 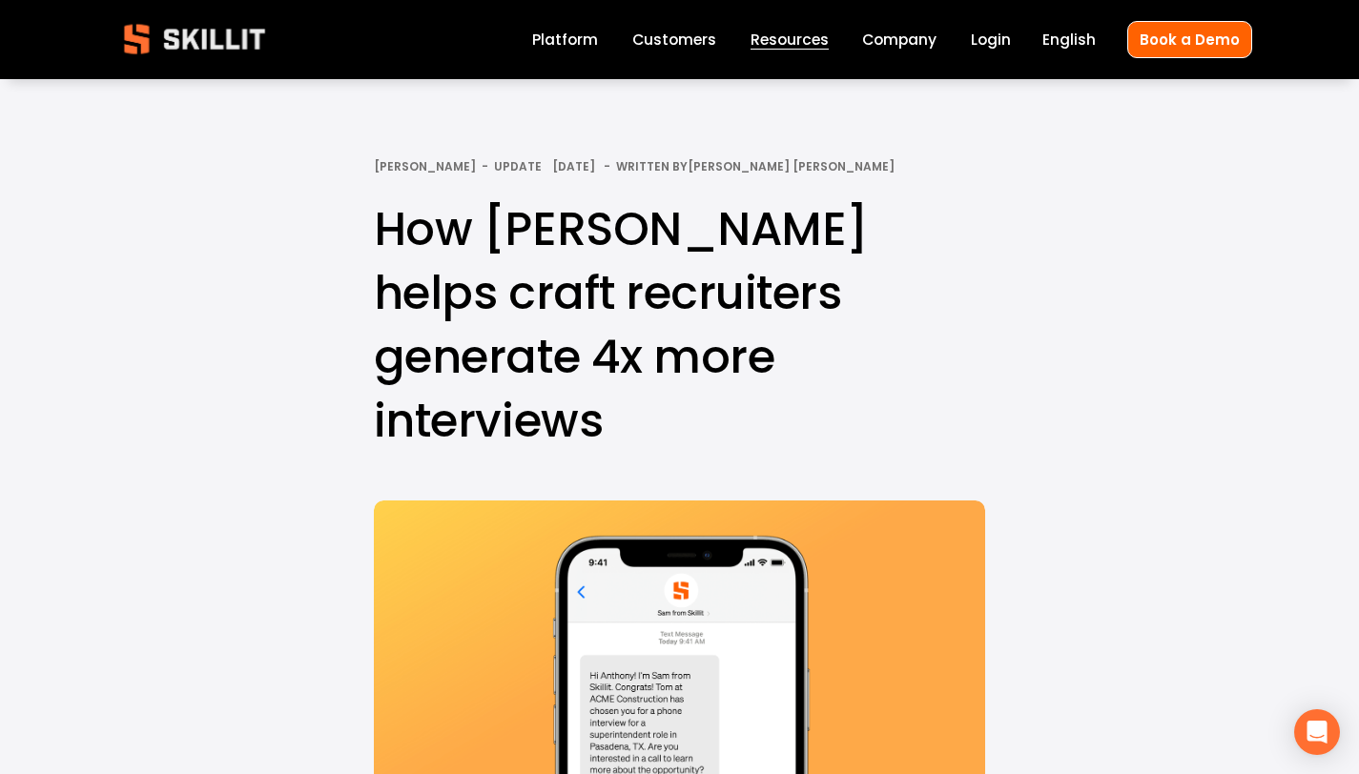 What do you see at coordinates (1317, 732) in the screenshot?
I see `div: Open Intercom Messenger` at bounding box center [1317, 732].